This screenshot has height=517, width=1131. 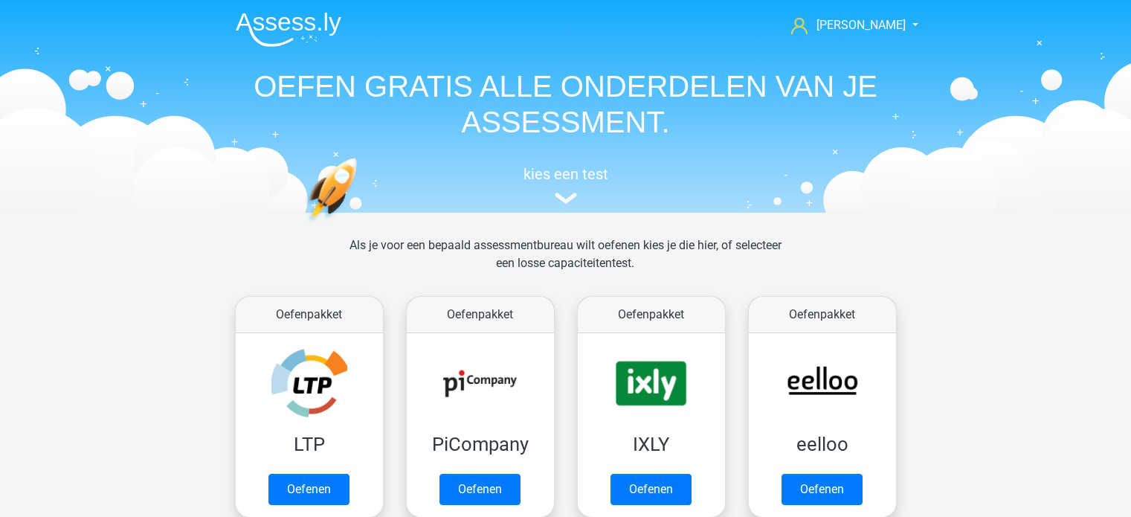 I want to click on a: kies een test, so click(x=566, y=184).